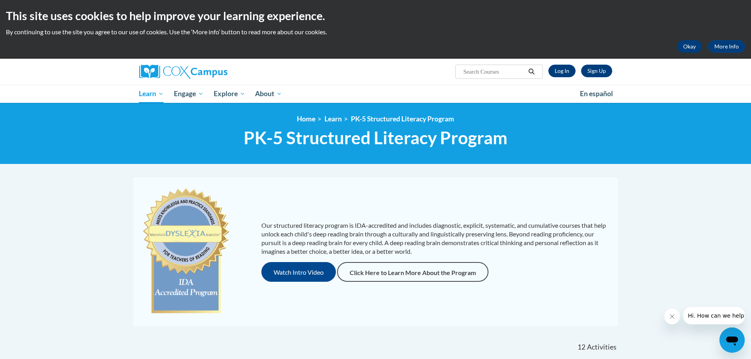 The width and height of the screenshot is (751, 359). I want to click on a: Click Here to Learn More About the Program, so click(413, 272).